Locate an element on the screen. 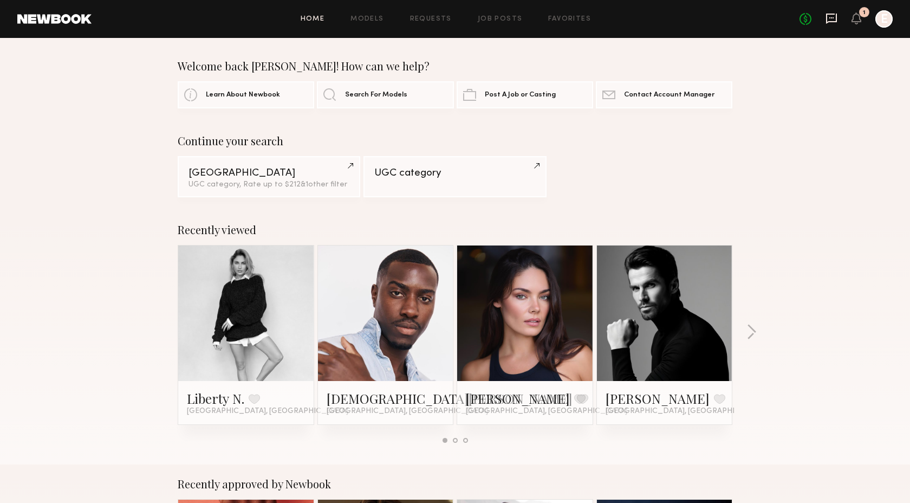 The height and width of the screenshot is (503, 910). a: Models is located at coordinates (367, 19).